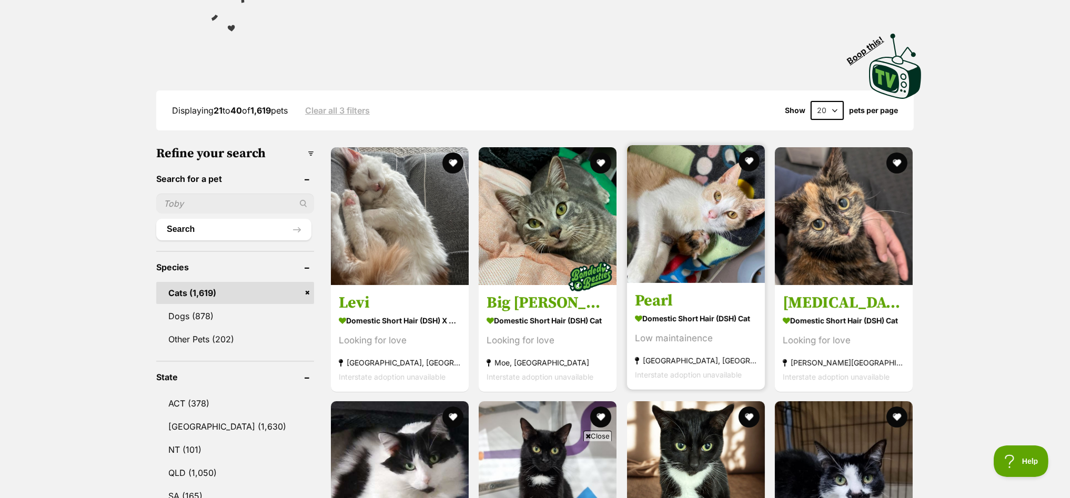 This screenshot has height=498, width=1070. Describe the element at coordinates (400, 302) in the screenshot. I see `h3: Levi` at that location.